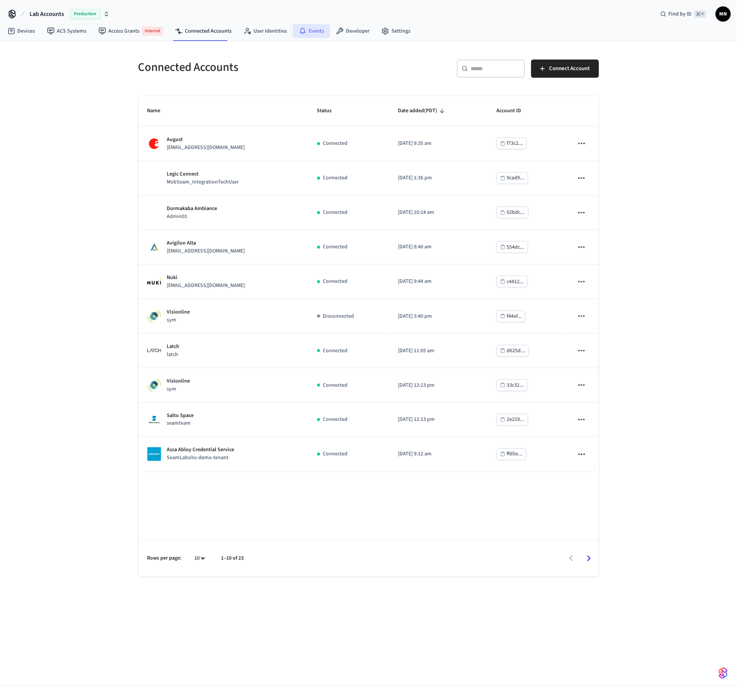  Describe the element at coordinates (570, 69) in the screenshot. I see `span: Connect Account` at that location.